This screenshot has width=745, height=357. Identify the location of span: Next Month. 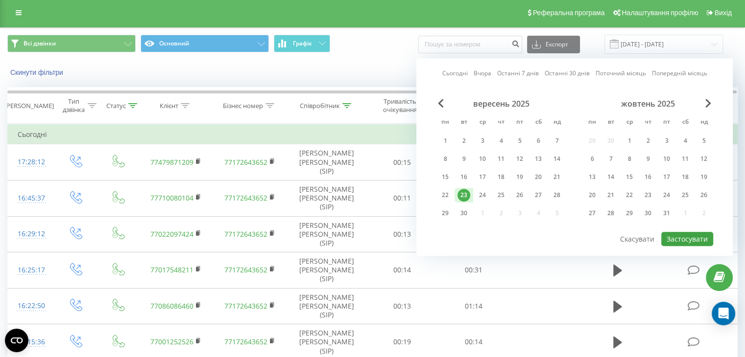
(708, 103).